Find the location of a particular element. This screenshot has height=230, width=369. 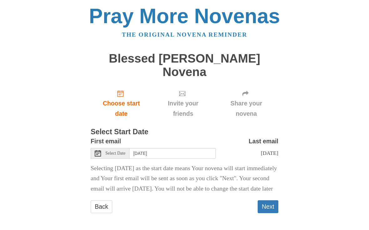

label: First email is located at coordinates (106, 141).